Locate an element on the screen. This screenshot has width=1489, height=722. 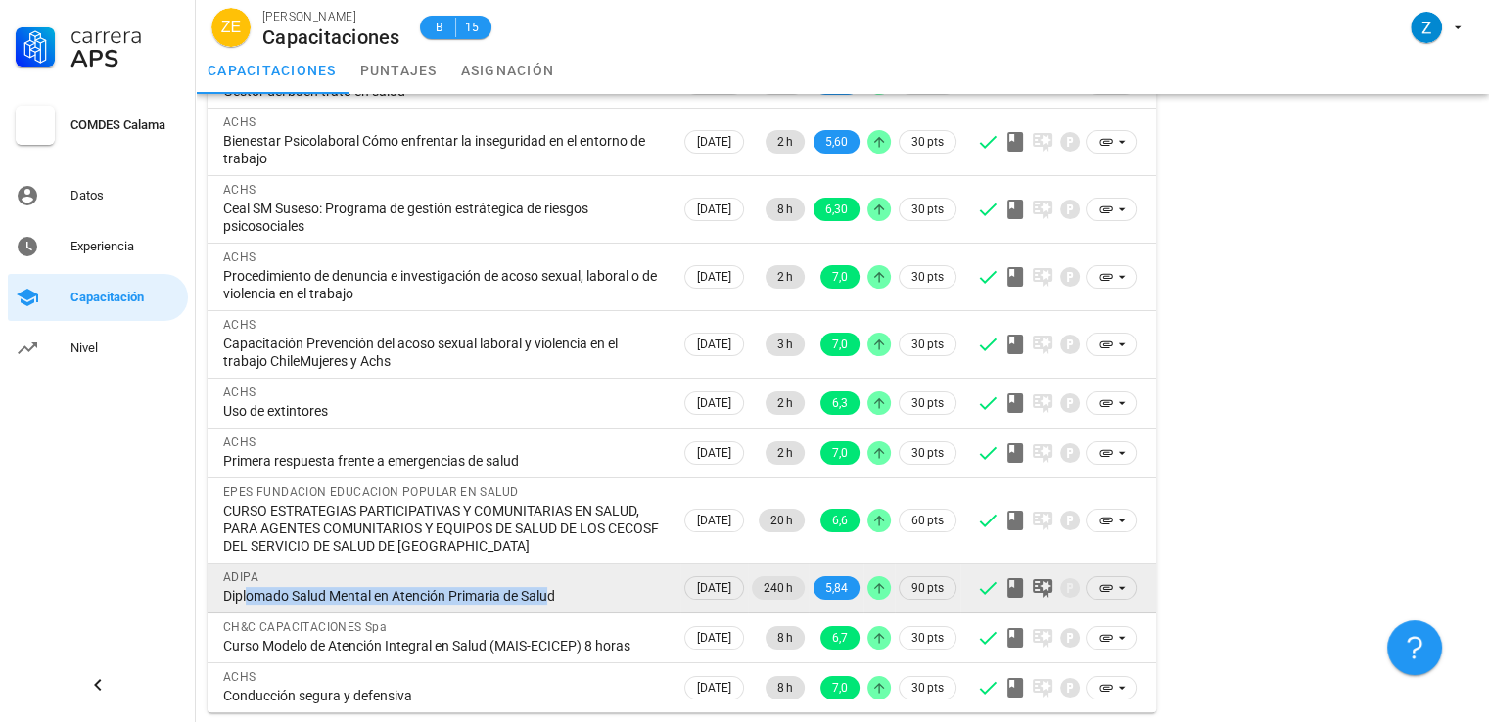
span: EPES FUNDACION EDUCACION POPULAR EN SALUD is located at coordinates (370, 492).